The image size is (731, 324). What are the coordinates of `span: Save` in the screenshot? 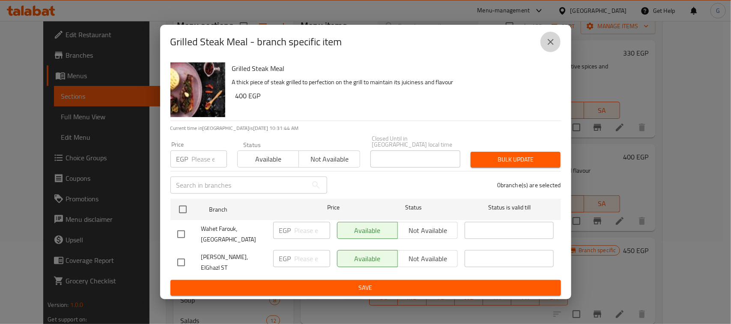 It's located at (366, 288).